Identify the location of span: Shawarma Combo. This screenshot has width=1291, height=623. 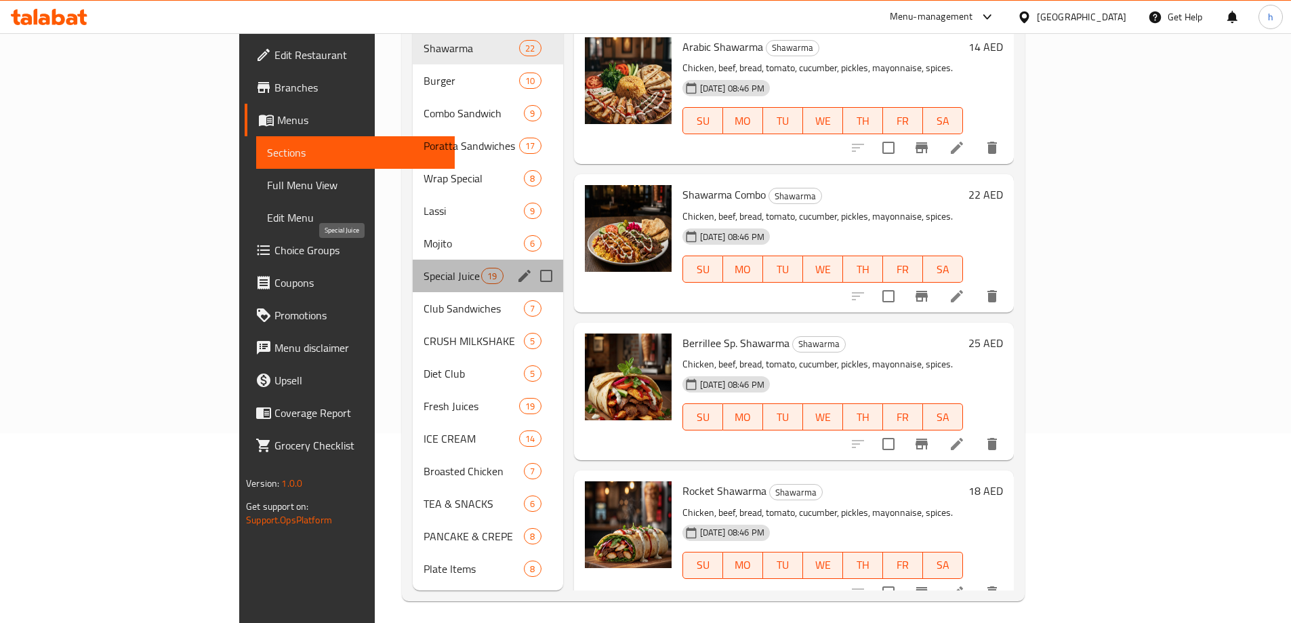
(724, 194).